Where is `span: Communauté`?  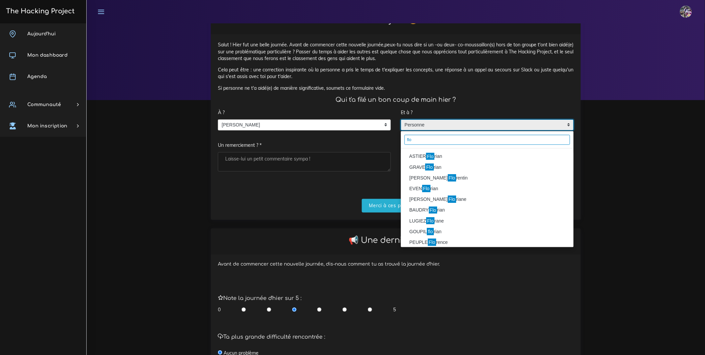 span: Communauté is located at coordinates (44, 104).